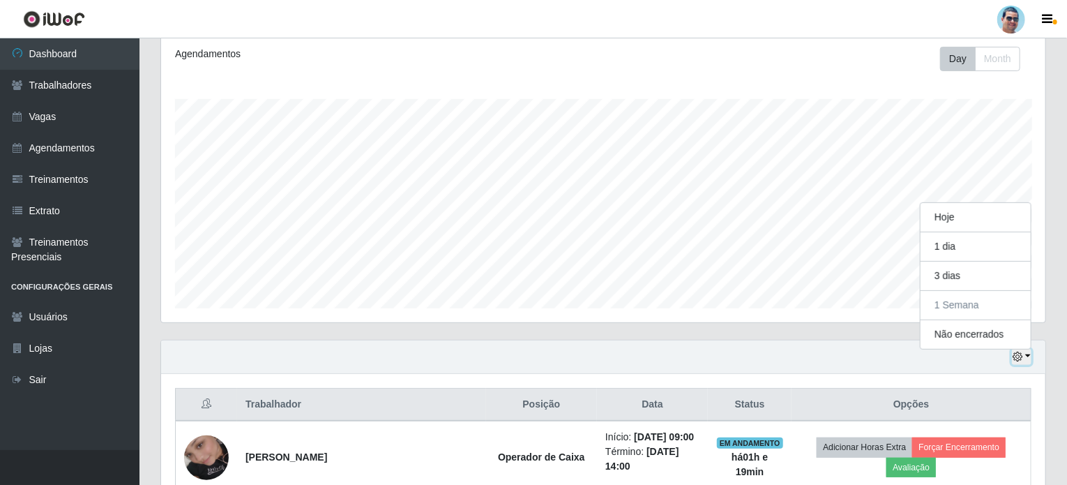 The height and width of the screenshot is (485, 1067). Describe the element at coordinates (750, 443) in the screenshot. I see `span: EM ANDAMENTO` at that location.